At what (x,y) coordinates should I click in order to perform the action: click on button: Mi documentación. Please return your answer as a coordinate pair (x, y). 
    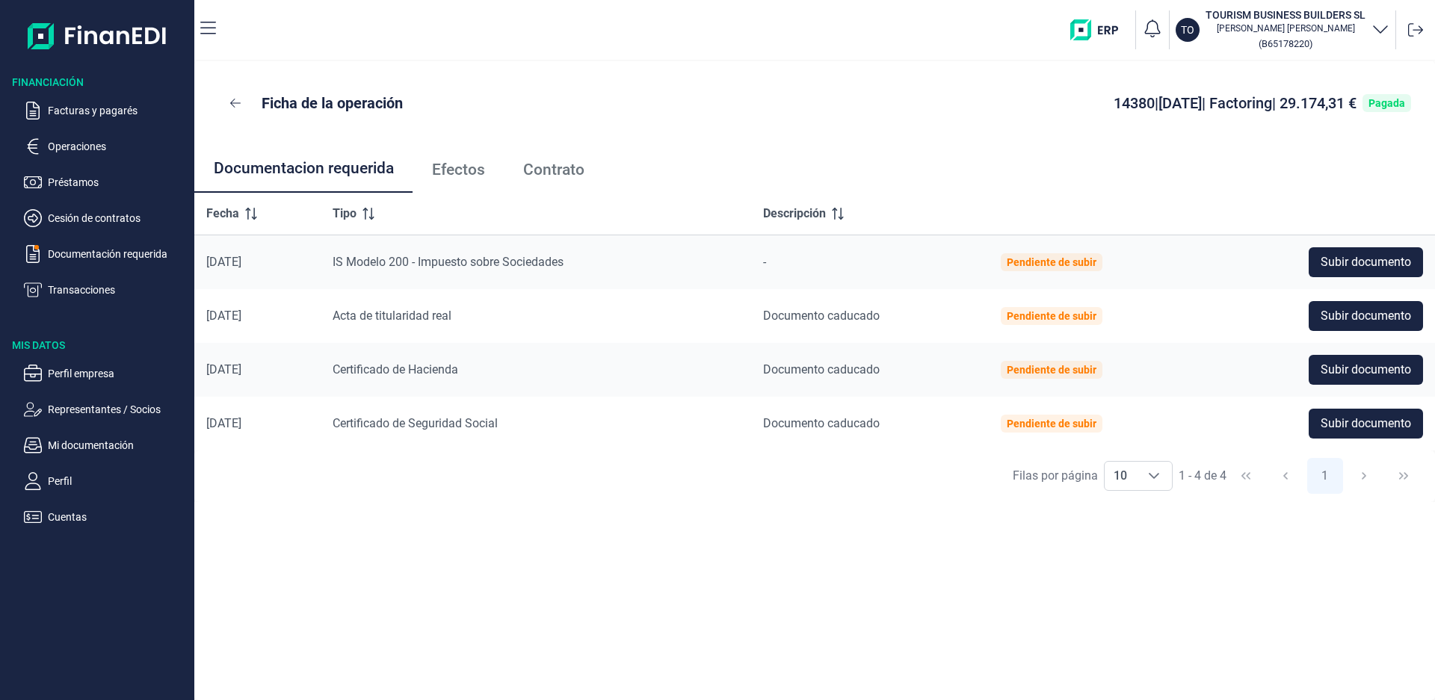
    Looking at the image, I should click on (106, 445).